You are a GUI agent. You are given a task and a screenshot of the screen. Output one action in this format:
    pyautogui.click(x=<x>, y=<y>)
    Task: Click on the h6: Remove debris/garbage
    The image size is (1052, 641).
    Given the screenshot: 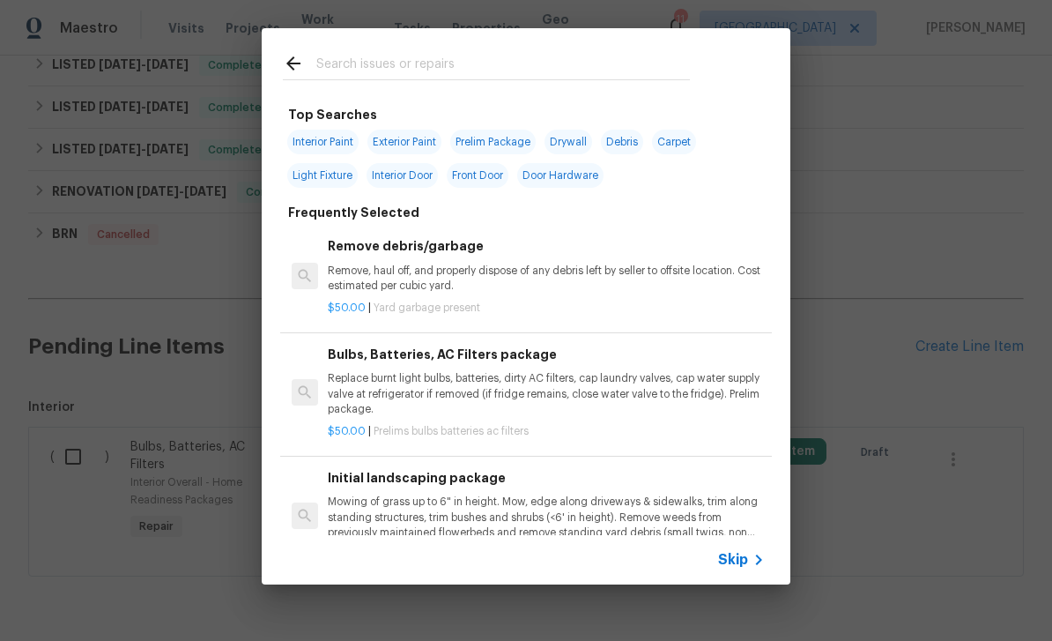 What is the action you would take?
    pyautogui.click(x=546, y=246)
    